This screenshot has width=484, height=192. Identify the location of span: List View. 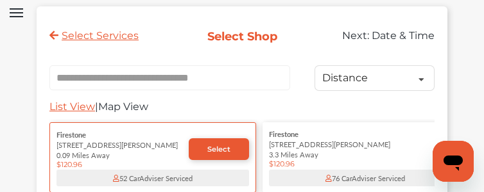
(72, 106).